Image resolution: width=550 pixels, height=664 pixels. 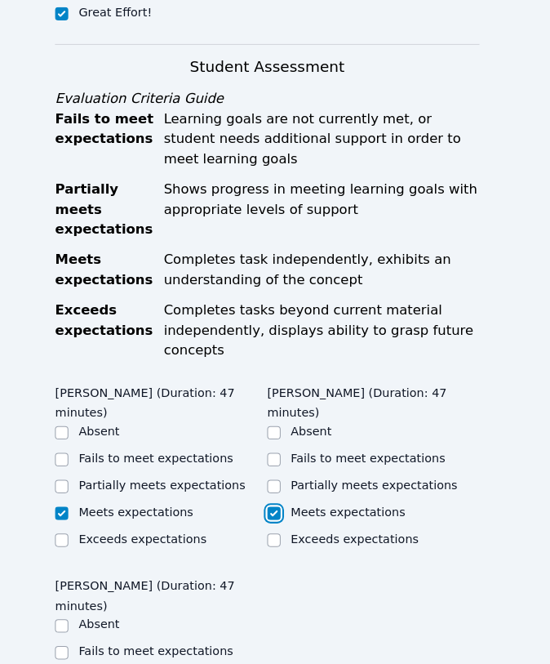 I want to click on div: Exceeds expectations, so click(x=116, y=340).